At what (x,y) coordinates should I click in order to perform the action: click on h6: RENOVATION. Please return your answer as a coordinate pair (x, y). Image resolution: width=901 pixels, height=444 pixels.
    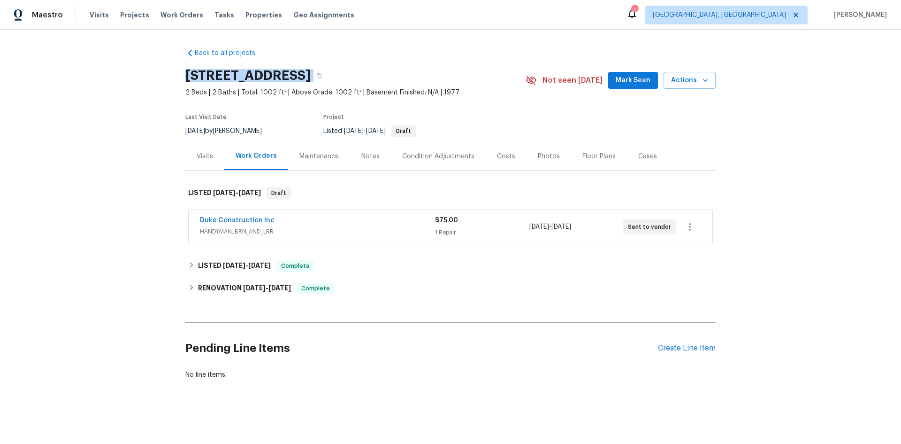
    Looking at the image, I should click on (245, 288).